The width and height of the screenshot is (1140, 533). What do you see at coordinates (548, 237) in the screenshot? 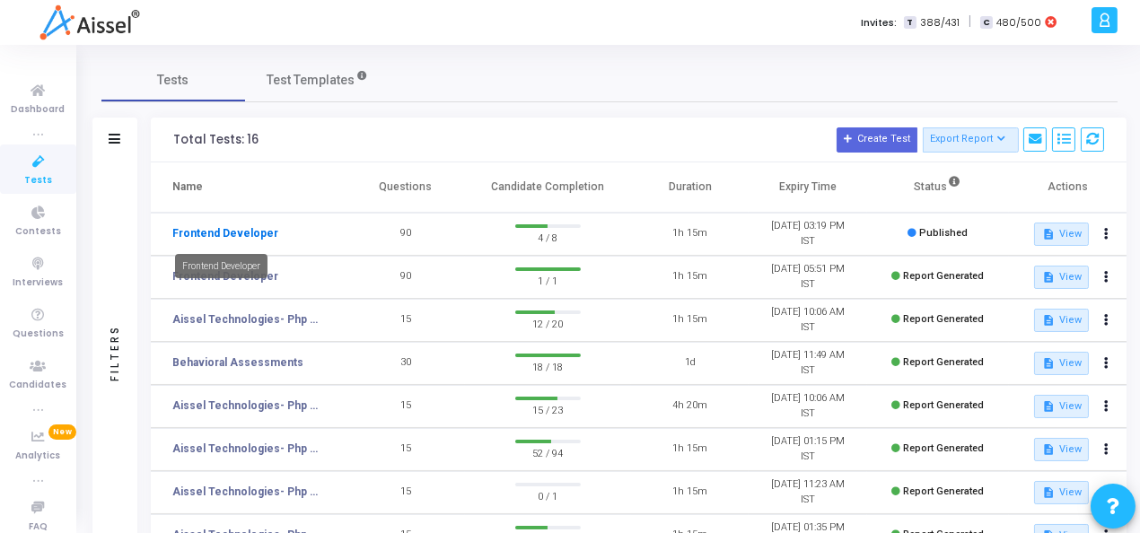
I see `span: 4 / 8` at bounding box center [548, 237].